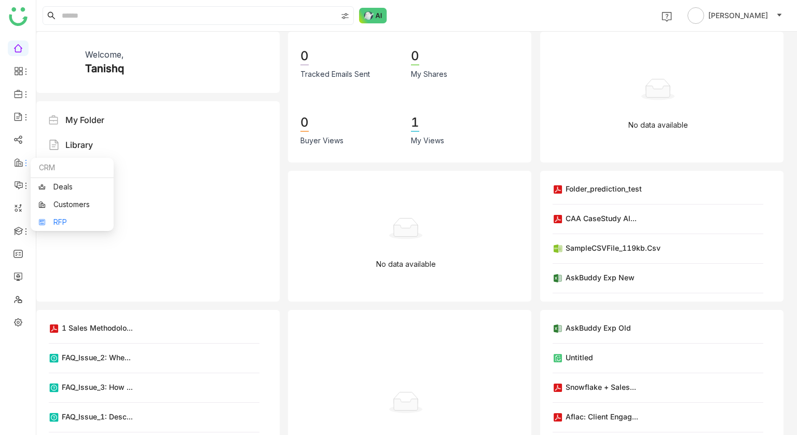  Describe the element at coordinates (104, 54) in the screenshot. I see `div: Welcome,` at that location.